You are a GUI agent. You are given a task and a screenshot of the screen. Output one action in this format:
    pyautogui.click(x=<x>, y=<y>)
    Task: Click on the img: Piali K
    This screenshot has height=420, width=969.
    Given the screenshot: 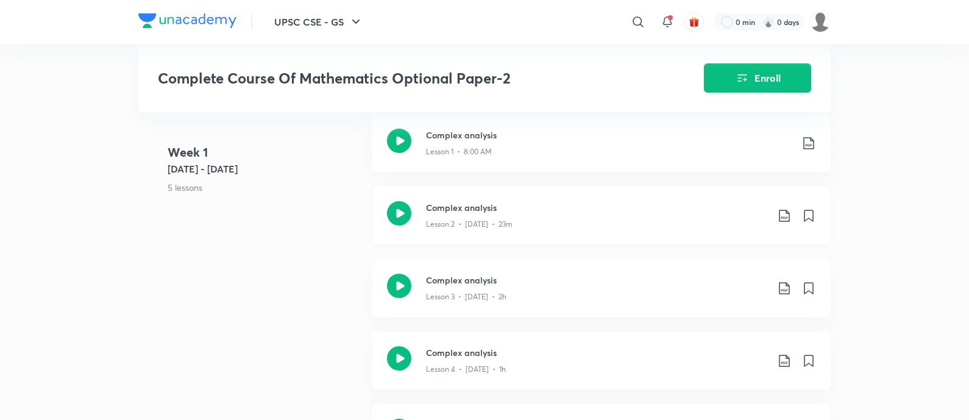 What is the action you would take?
    pyautogui.click(x=821, y=22)
    